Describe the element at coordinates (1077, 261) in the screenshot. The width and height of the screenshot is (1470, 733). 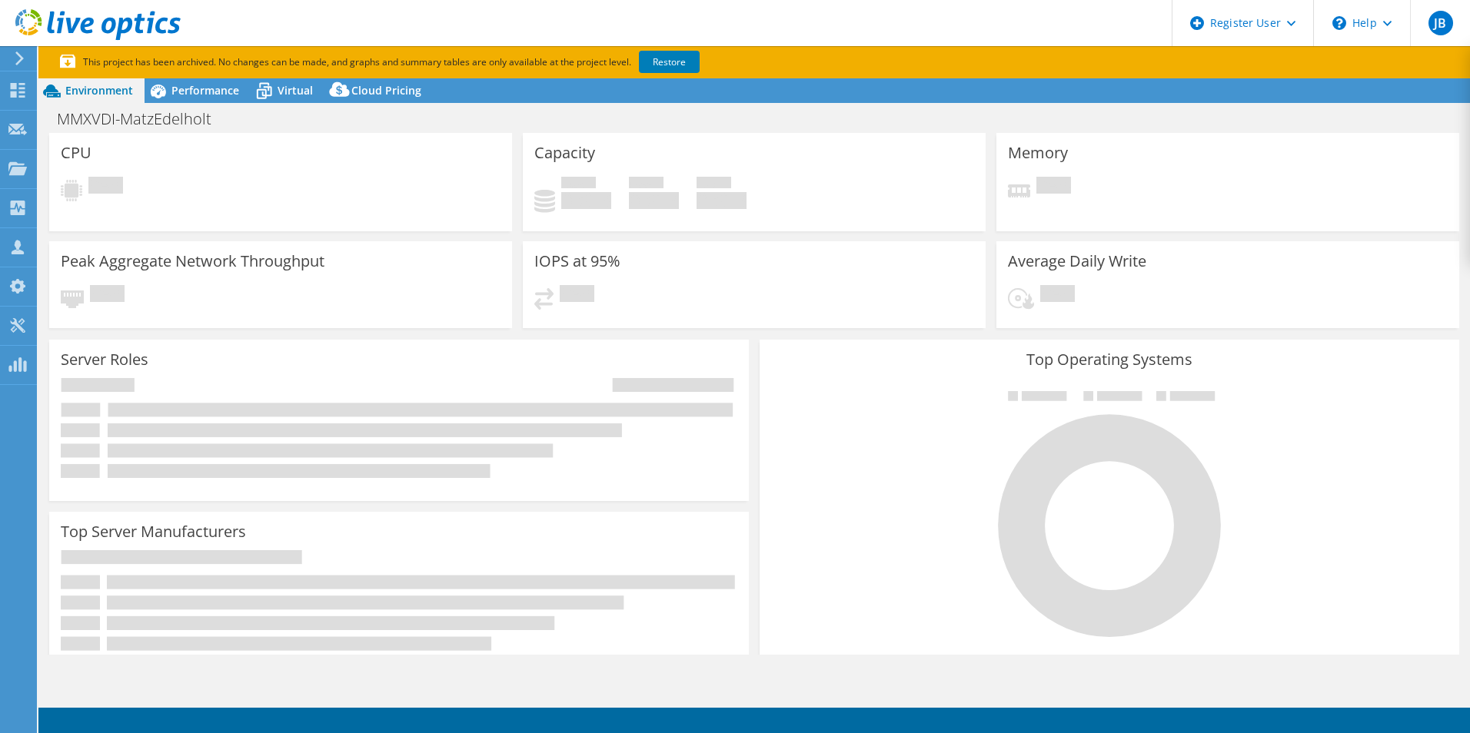
I see `h3: Average Daily Write` at that location.